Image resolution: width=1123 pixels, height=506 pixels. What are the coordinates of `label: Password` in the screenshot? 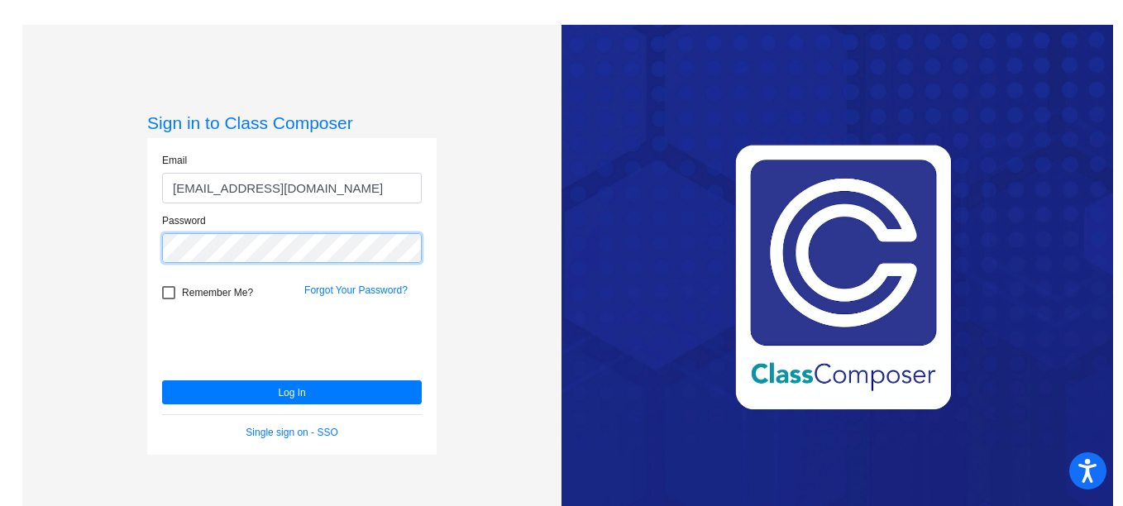 It's located at (184, 221).